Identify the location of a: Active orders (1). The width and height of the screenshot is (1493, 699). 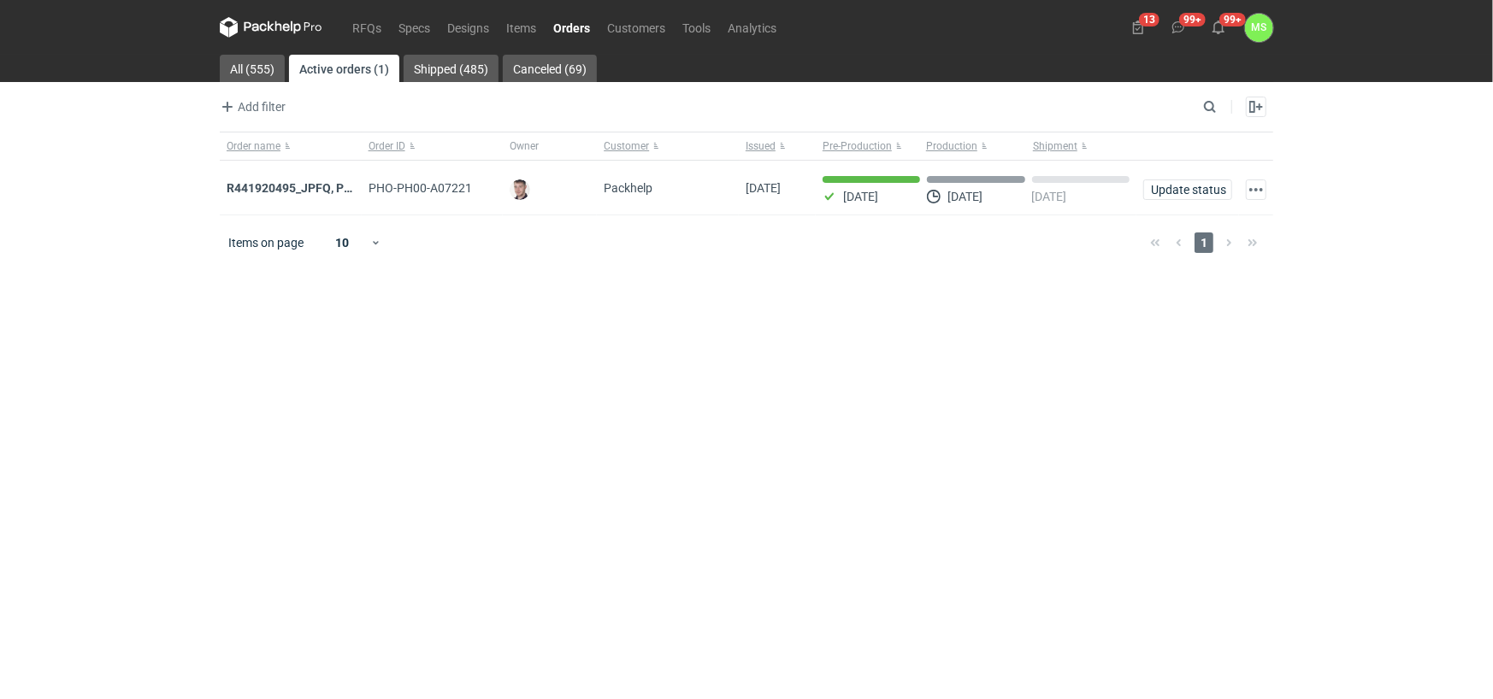
(344, 68).